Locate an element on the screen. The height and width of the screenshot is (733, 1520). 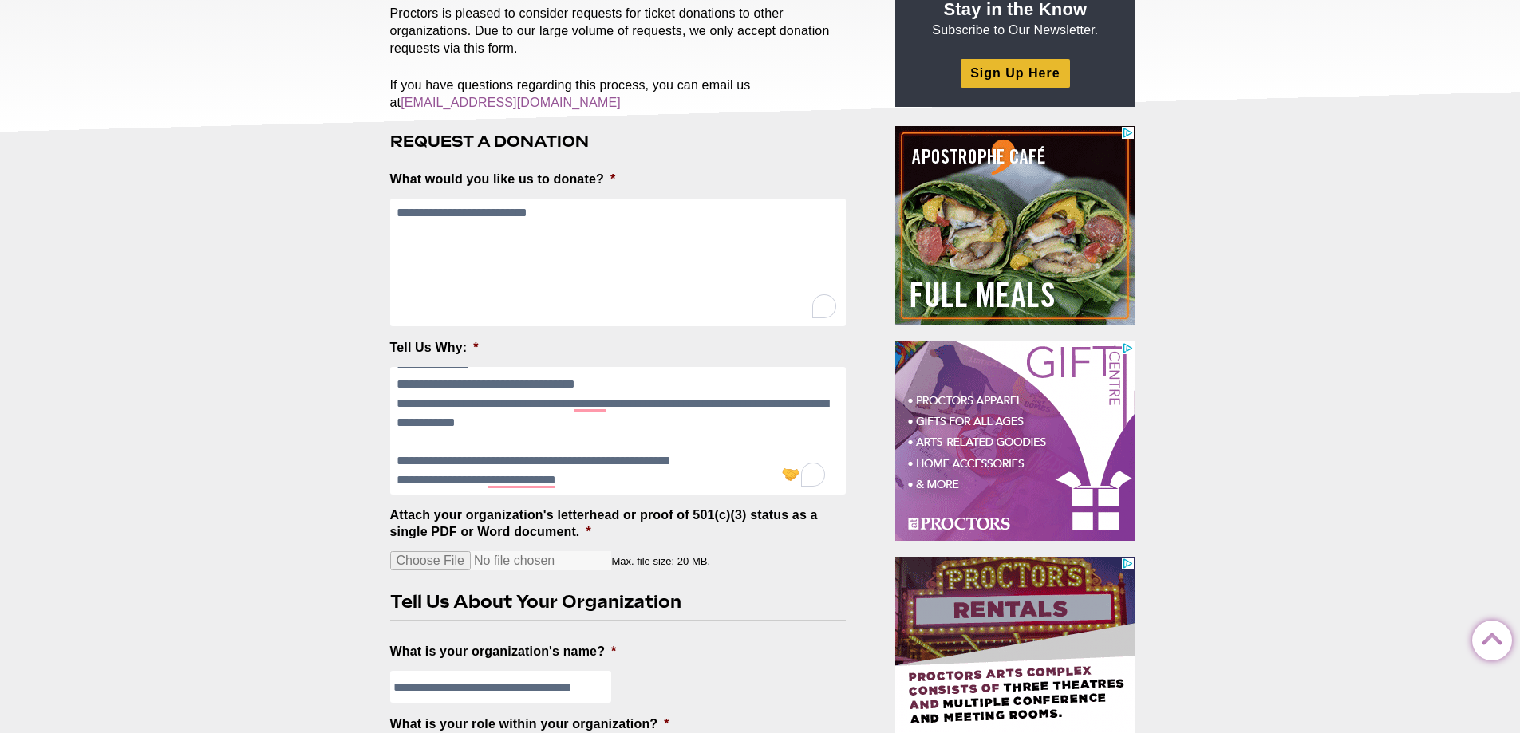
label: What is your role within your organization? is located at coordinates (530, 724).